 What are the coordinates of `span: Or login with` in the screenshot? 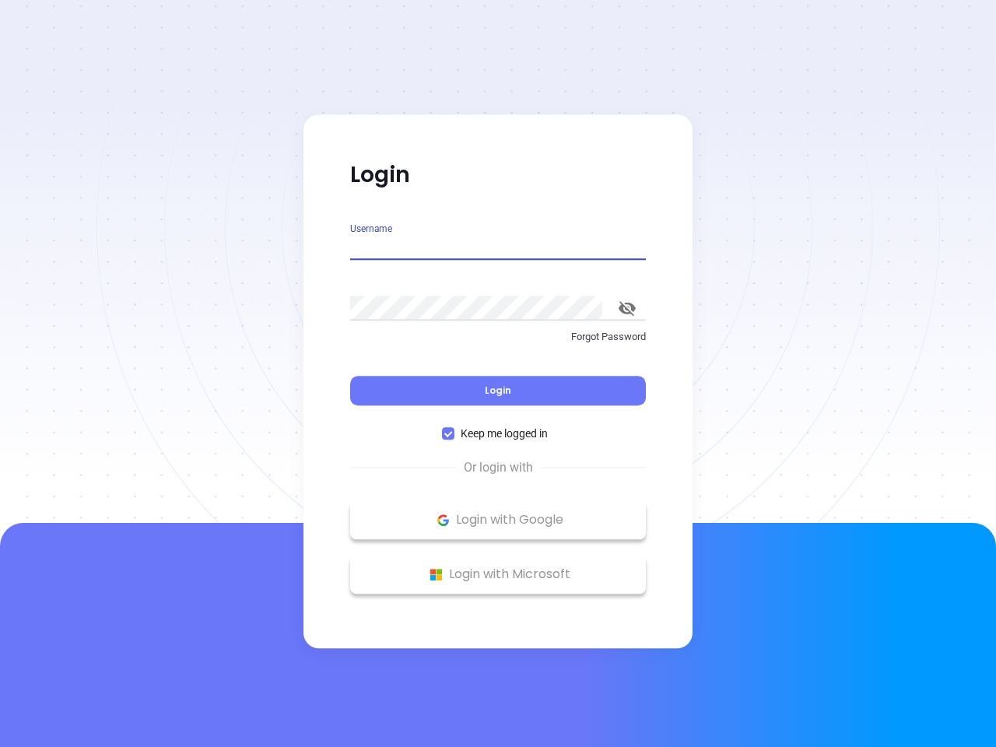 It's located at (498, 468).